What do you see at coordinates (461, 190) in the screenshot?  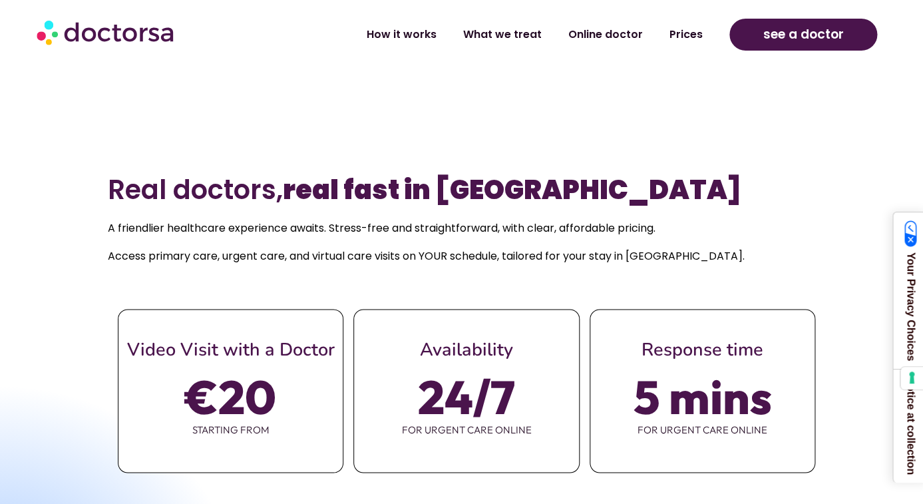 I see `h2: Real doctors,` at bounding box center [461, 190].